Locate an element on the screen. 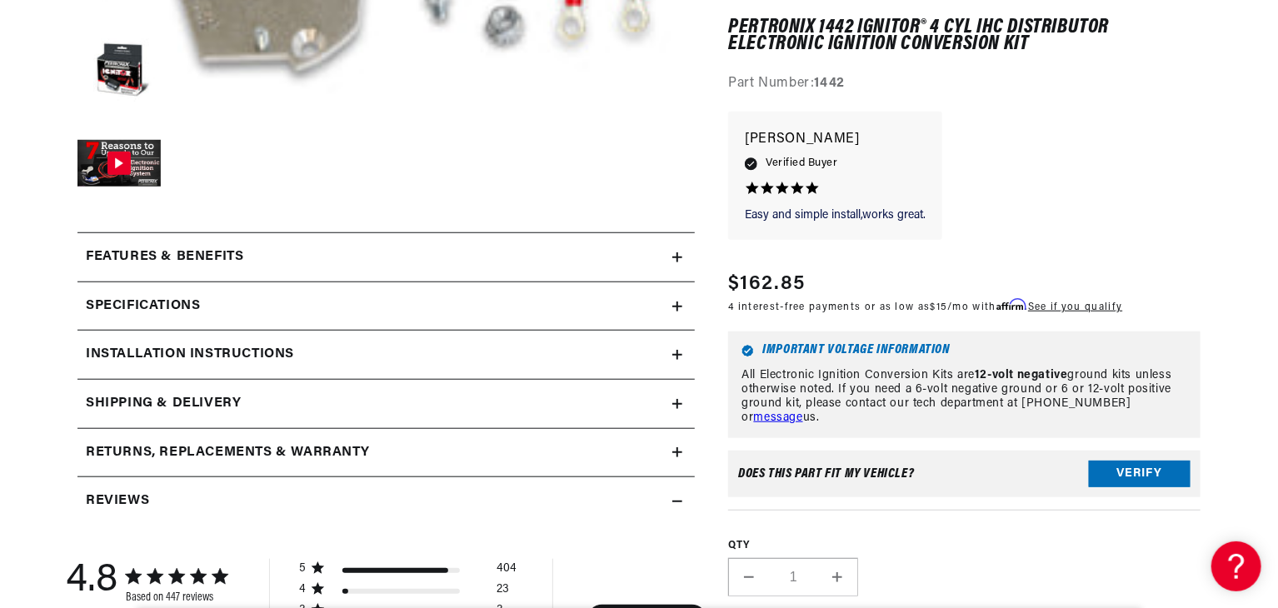  div: Does This part fit My vehicle? is located at coordinates (825, 475).